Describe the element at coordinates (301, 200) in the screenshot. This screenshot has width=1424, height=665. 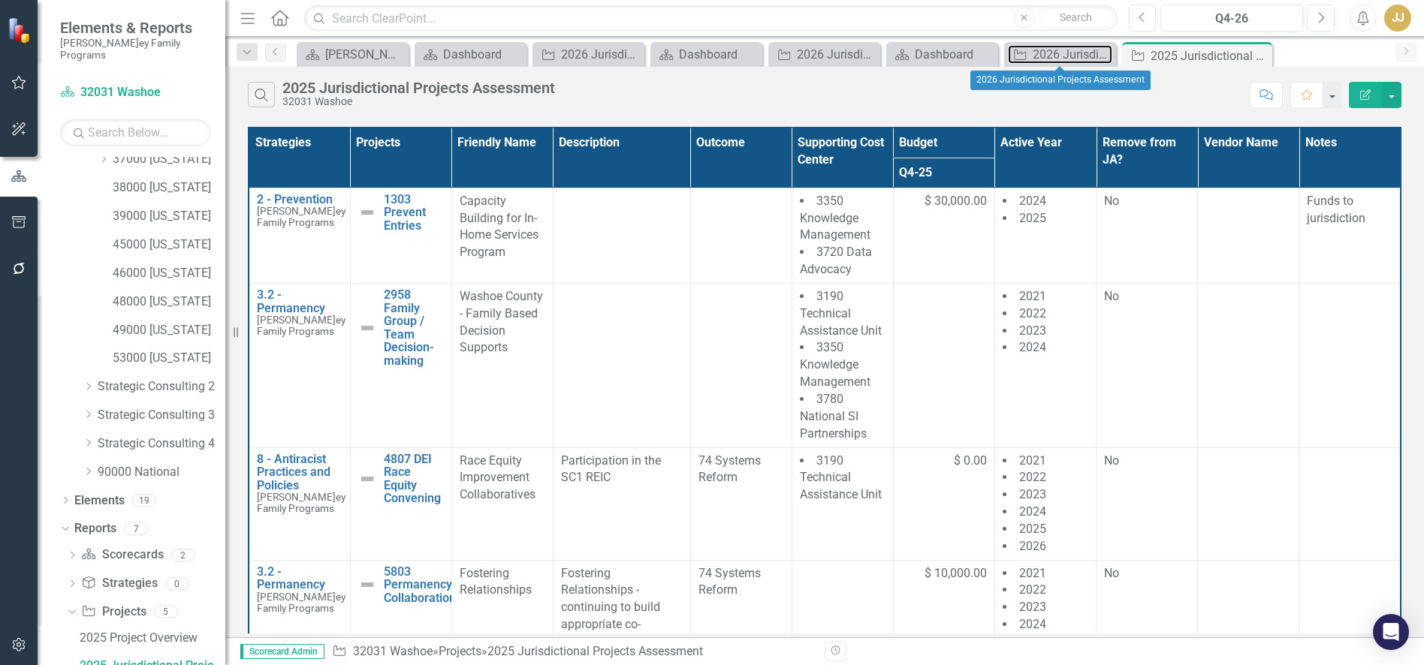
I see `a: 2 - Prevention` at that location.